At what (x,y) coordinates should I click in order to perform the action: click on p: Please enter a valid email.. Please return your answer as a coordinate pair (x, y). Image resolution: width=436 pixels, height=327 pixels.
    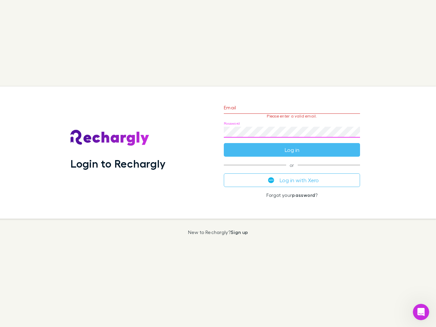
    Looking at the image, I should click on (292, 116).